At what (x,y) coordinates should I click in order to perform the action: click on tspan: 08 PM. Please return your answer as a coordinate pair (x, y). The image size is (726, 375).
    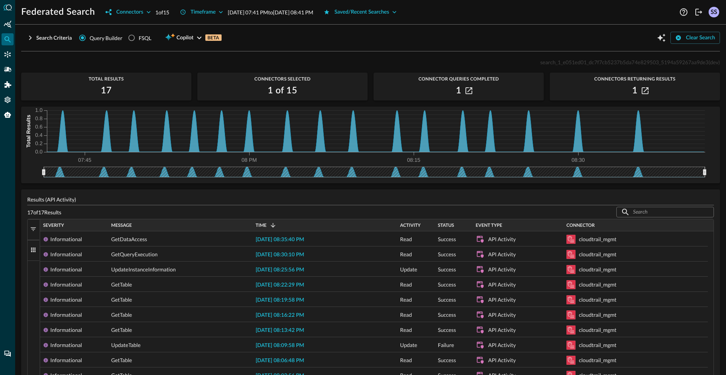
    Looking at the image, I should click on (249, 160).